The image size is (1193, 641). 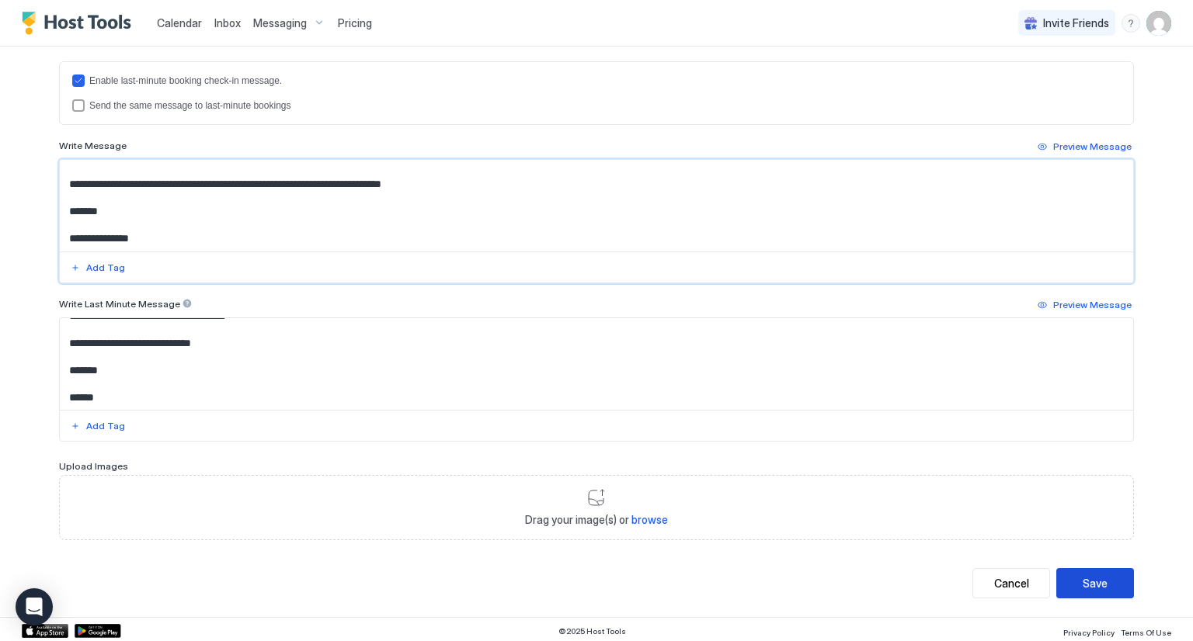 What do you see at coordinates (596, 81) in the screenshot?
I see `div: lastMinuteMessageEnabled` at bounding box center [596, 81].